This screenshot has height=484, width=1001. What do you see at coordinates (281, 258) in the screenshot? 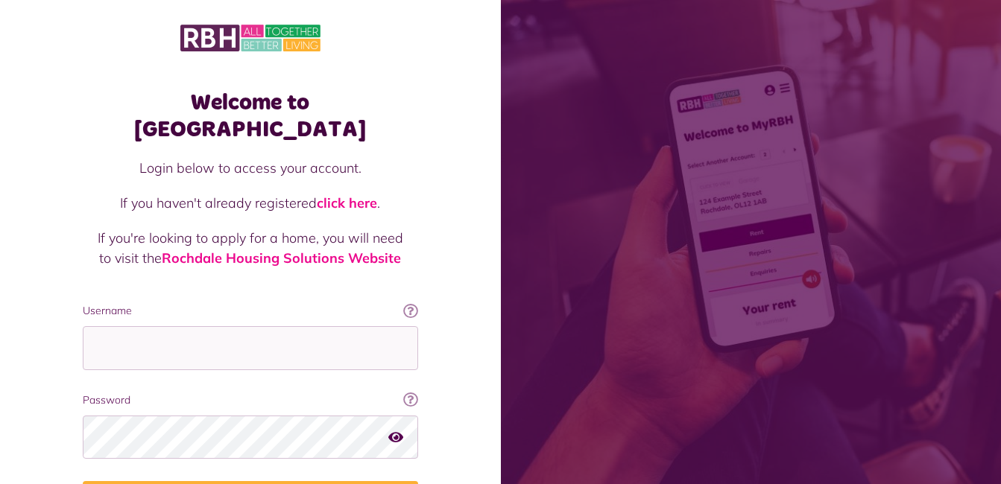
I see `a: Rochdale Housing Solutions Website` at bounding box center [281, 258].